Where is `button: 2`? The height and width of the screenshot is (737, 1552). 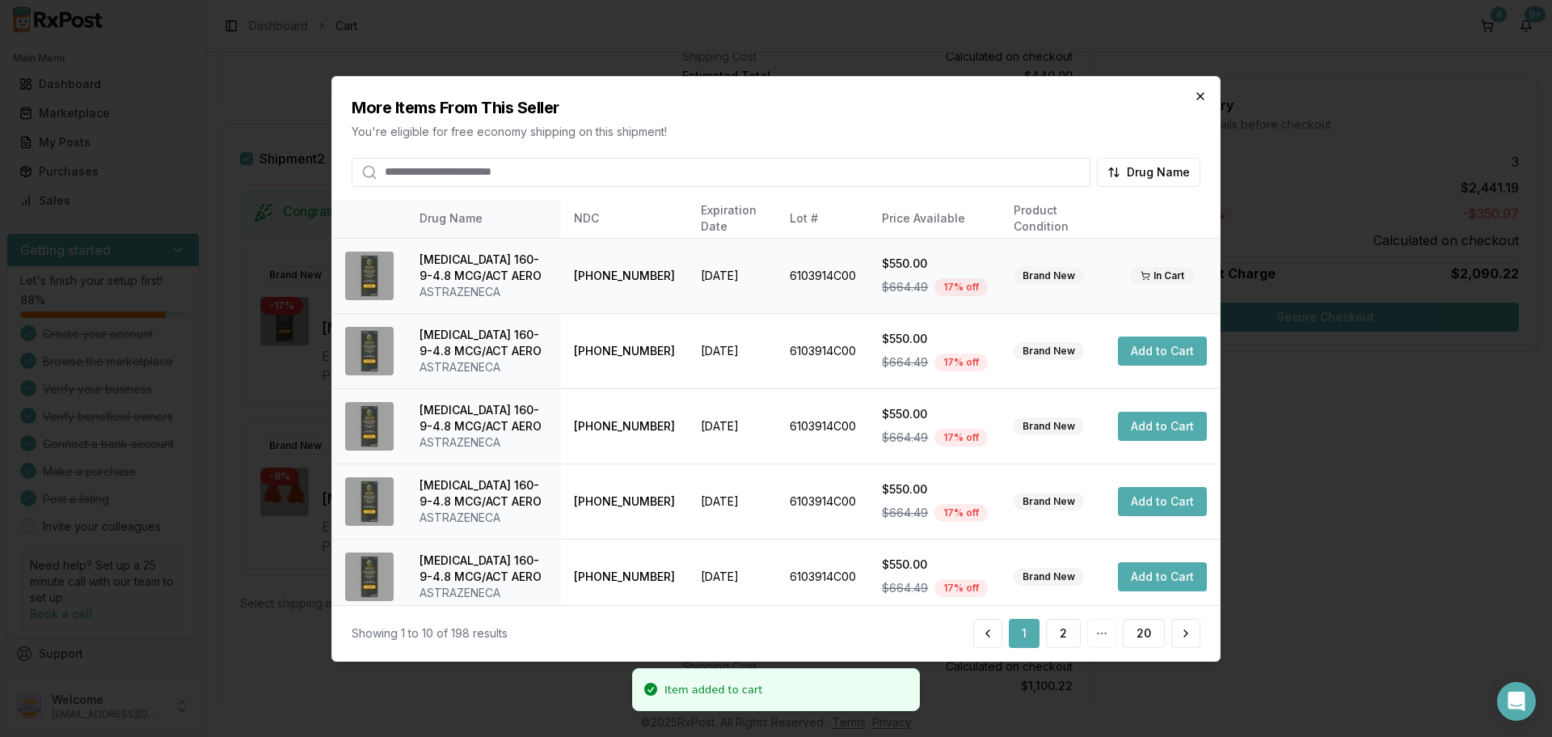
button: 2 is located at coordinates (1063, 633).